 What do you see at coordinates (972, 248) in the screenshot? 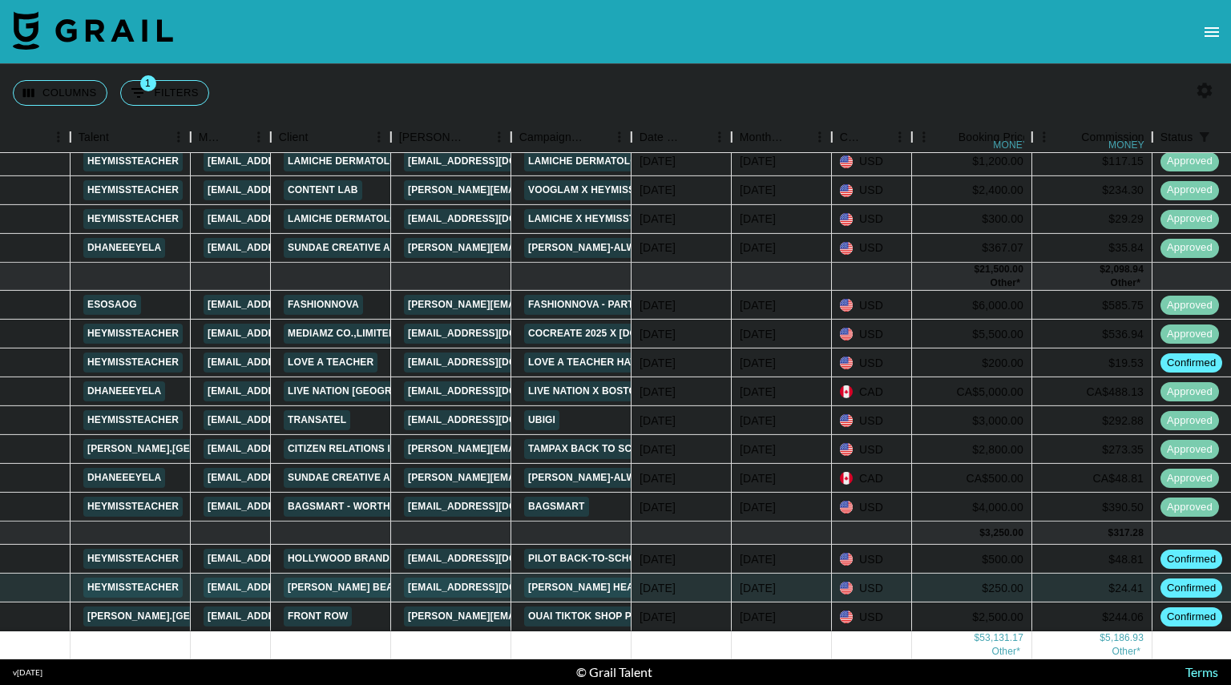
I see `div: $367.07` at bounding box center [972, 248].